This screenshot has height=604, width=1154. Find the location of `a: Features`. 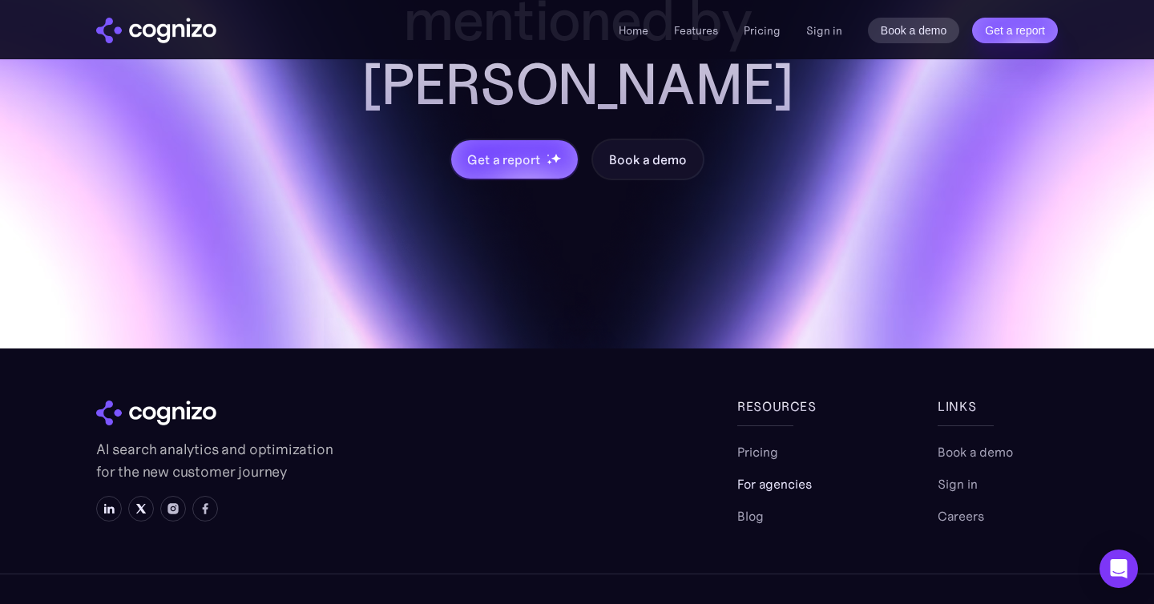

a: Features is located at coordinates (696, 30).